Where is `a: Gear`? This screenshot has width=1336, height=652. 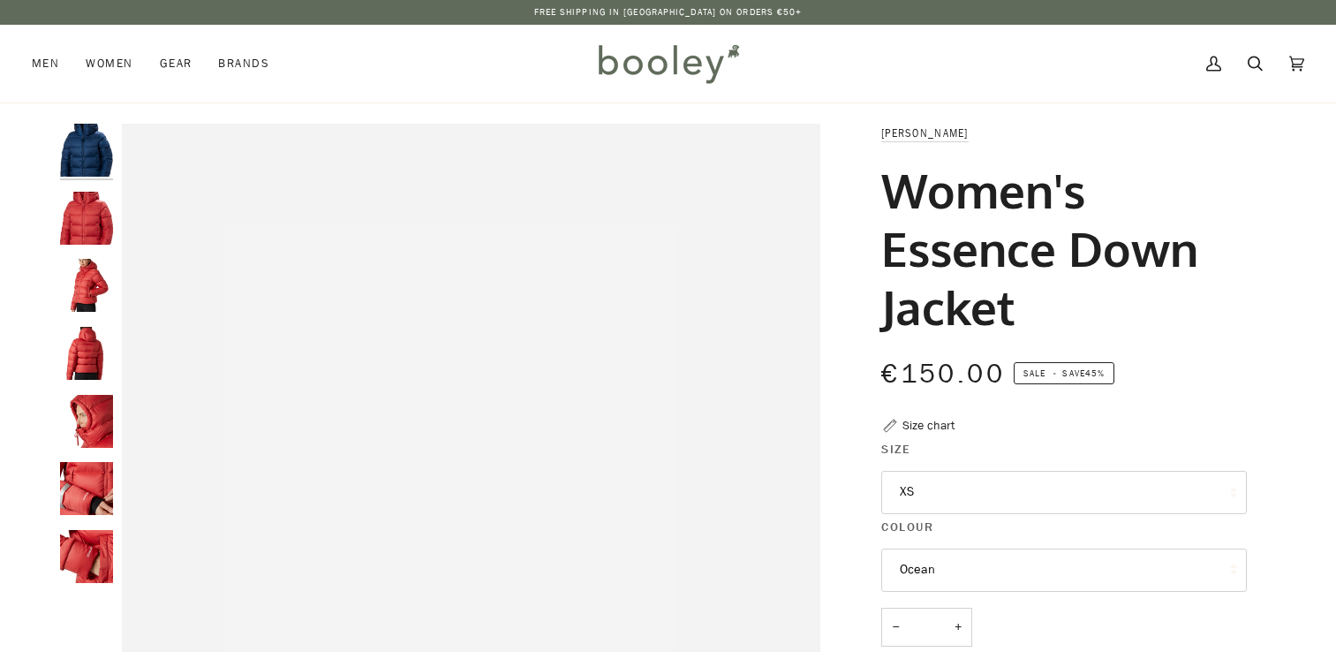 a: Gear is located at coordinates (176, 64).